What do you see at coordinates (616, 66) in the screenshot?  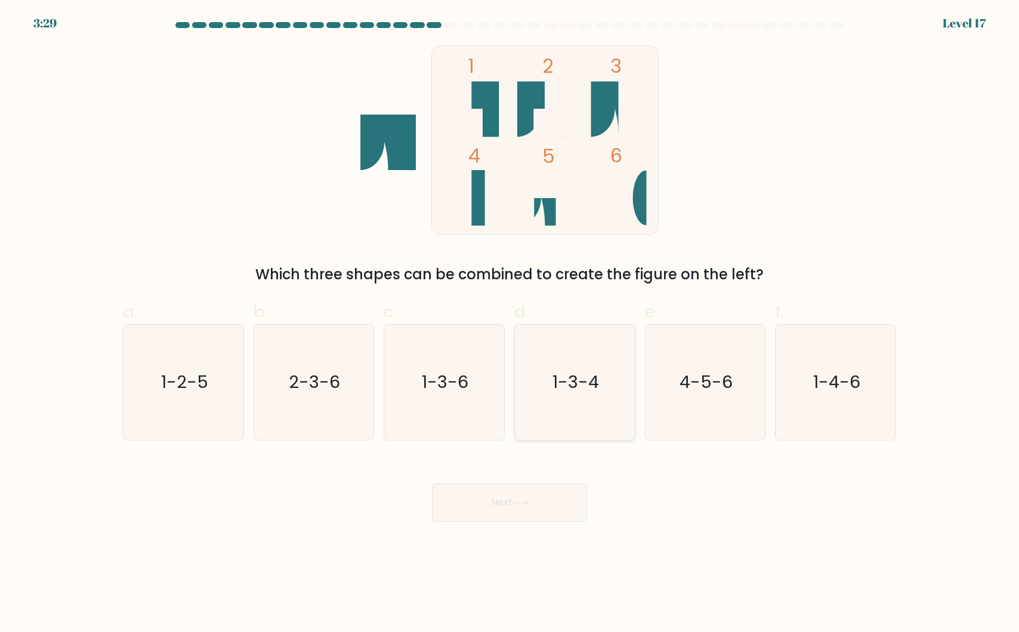 I see `tspan: 3` at bounding box center [616, 66].